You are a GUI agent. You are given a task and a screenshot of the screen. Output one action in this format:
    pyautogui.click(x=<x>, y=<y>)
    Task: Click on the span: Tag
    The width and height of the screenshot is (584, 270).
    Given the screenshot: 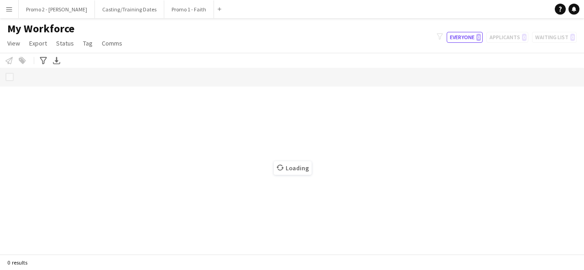 What is the action you would take?
    pyautogui.click(x=88, y=43)
    